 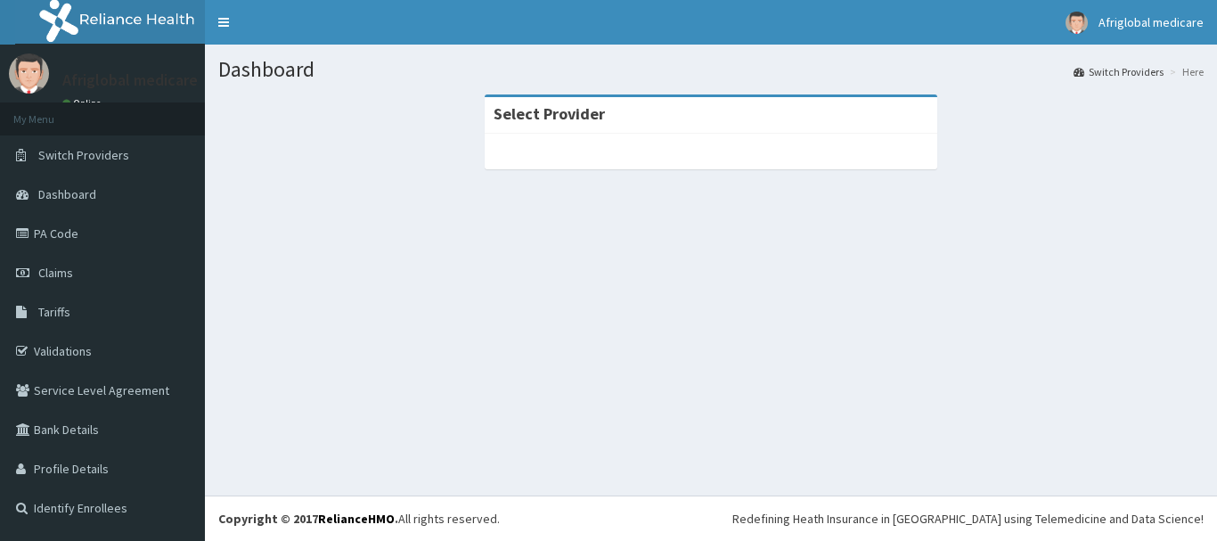 What do you see at coordinates (130, 80) in the screenshot?
I see `p: Afriglobal medicare` at bounding box center [130, 80].